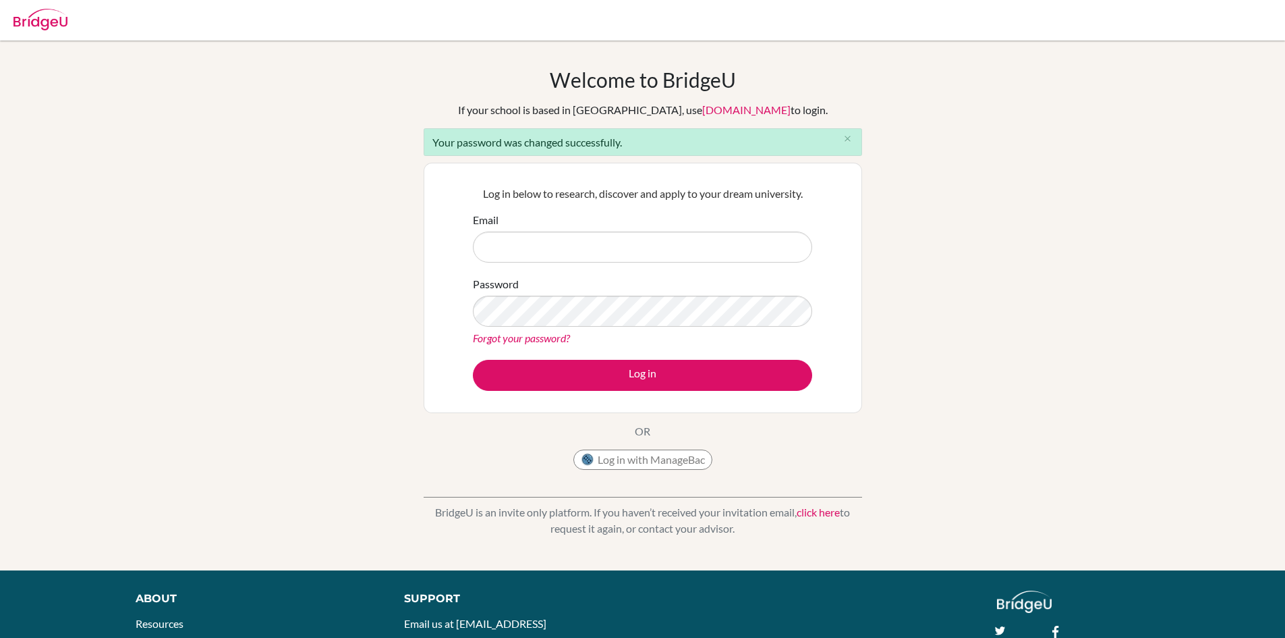 This screenshot has width=1285, height=638. Describe the element at coordinates (40, 20) in the screenshot. I see `img: Bridge-U` at that location.